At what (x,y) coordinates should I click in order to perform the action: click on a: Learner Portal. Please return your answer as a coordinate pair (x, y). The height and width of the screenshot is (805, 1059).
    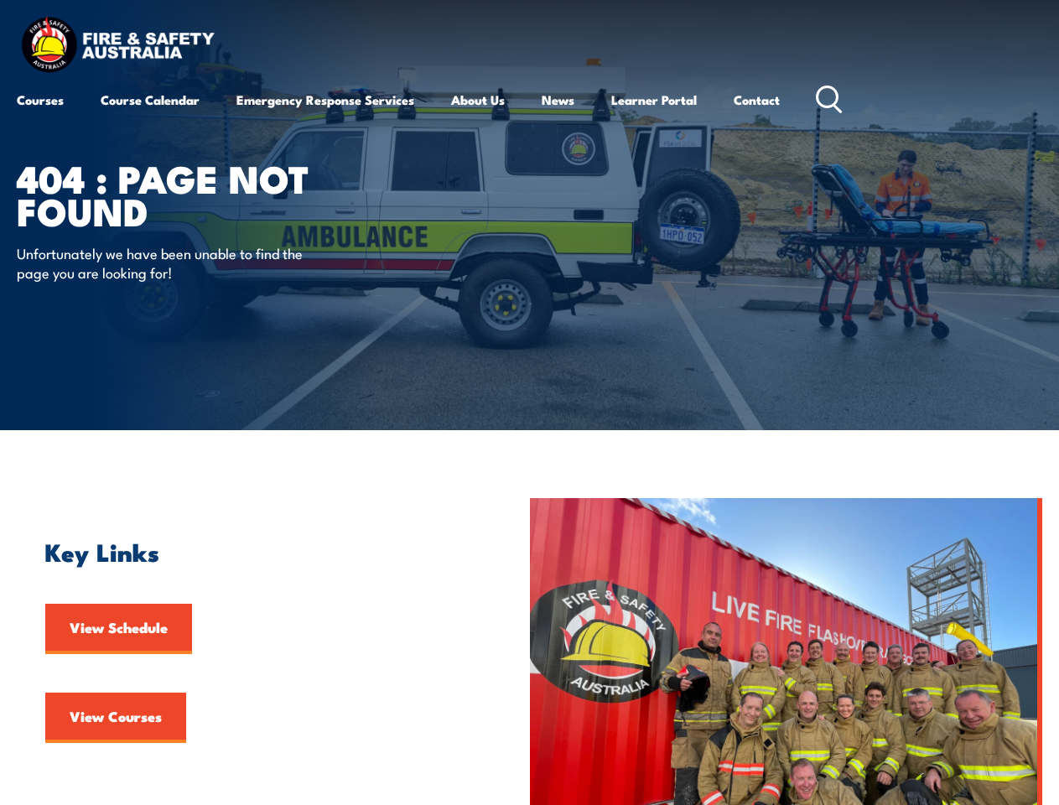
    Looking at the image, I should click on (654, 100).